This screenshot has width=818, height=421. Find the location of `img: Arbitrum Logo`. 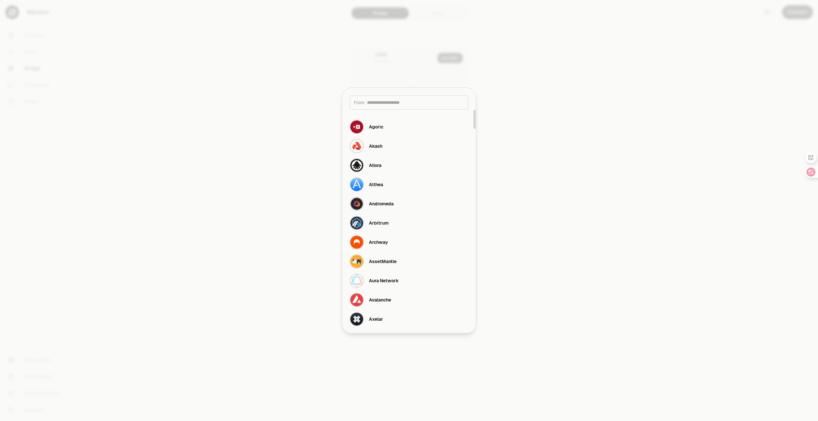

img: Arbitrum Logo is located at coordinates (357, 223).